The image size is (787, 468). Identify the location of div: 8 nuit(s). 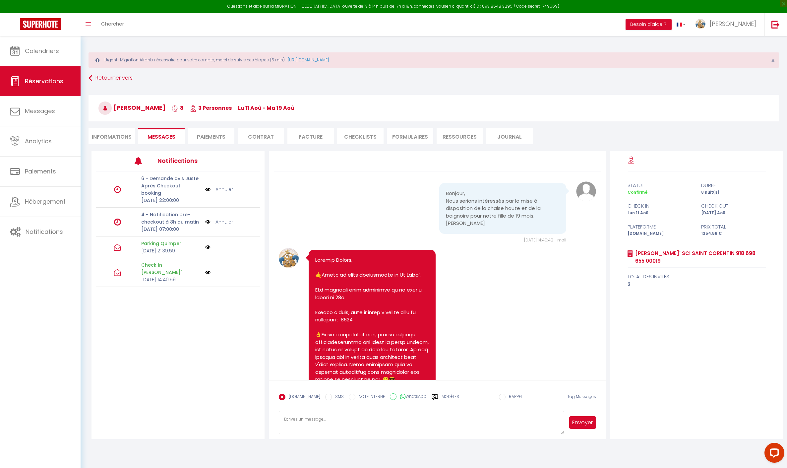
(733, 192).